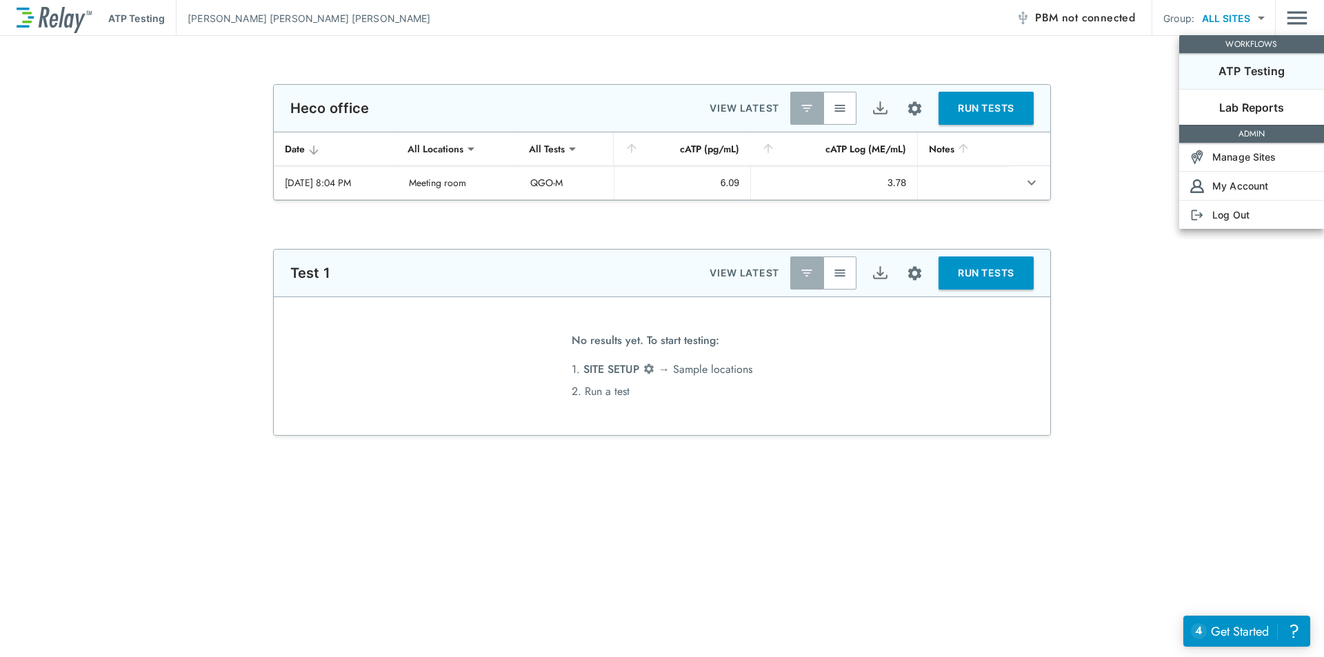 The image size is (1324, 657). What do you see at coordinates (1231, 214) in the screenshot?
I see `p: Log Out` at bounding box center [1231, 214].